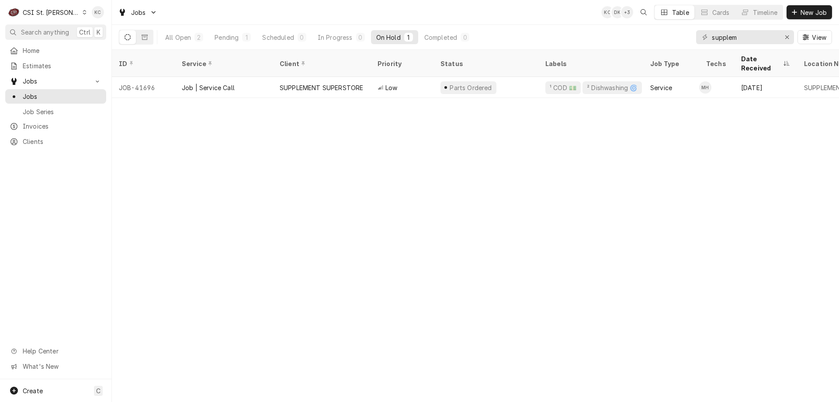 The image size is (839, 402). I want to click on div: Moe Hamed's Avatar, so click(706, 87).